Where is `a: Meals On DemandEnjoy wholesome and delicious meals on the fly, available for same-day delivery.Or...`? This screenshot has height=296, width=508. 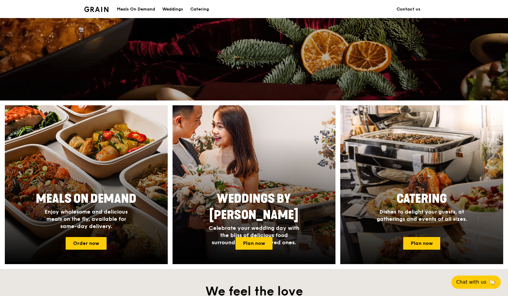
a: Meals On DemandEnjoy wholesome and delicious meals on the fly, available for same-day delivery.Or... is located at coordinates (86, 185).